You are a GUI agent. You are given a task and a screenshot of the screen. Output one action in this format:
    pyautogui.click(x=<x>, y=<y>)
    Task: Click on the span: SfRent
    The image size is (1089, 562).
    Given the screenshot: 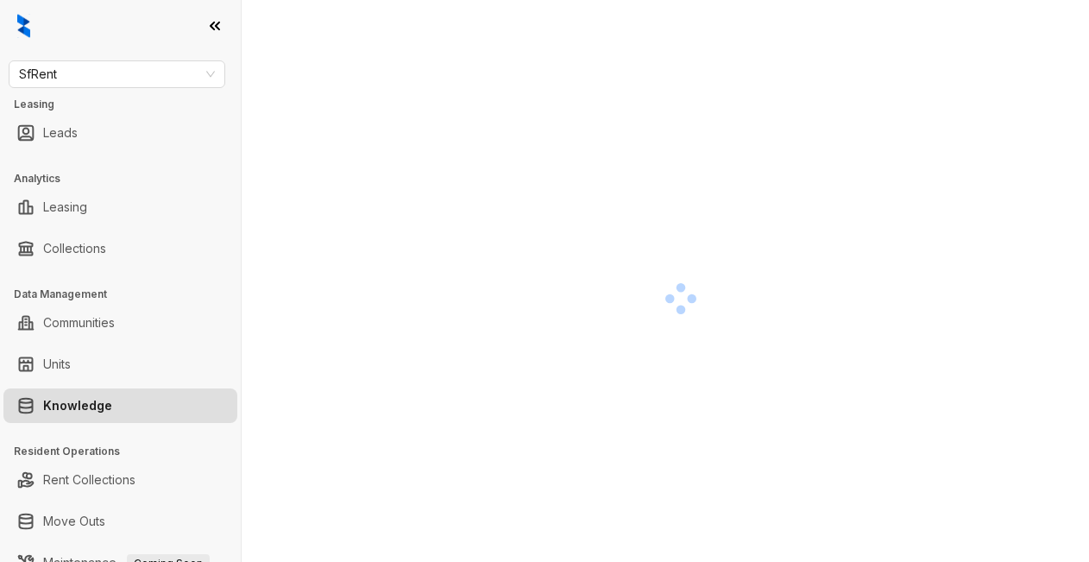 What is the action you would take?
    pyautogui.click(x=116, y=74)
    